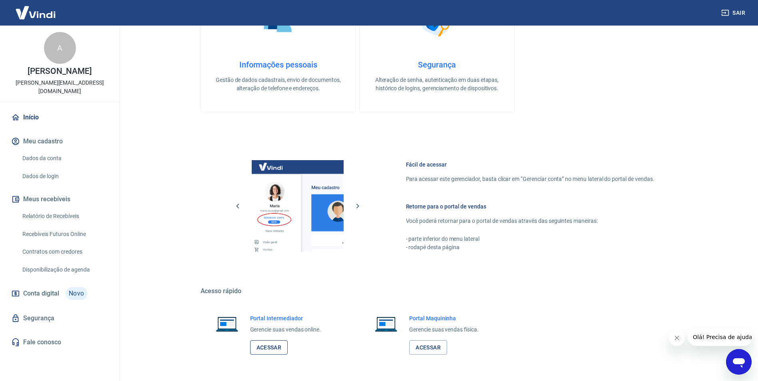  Describe the element at coordinates (286, 318) in the screenshot. I see `h6: Portal Intermediador` at that location.